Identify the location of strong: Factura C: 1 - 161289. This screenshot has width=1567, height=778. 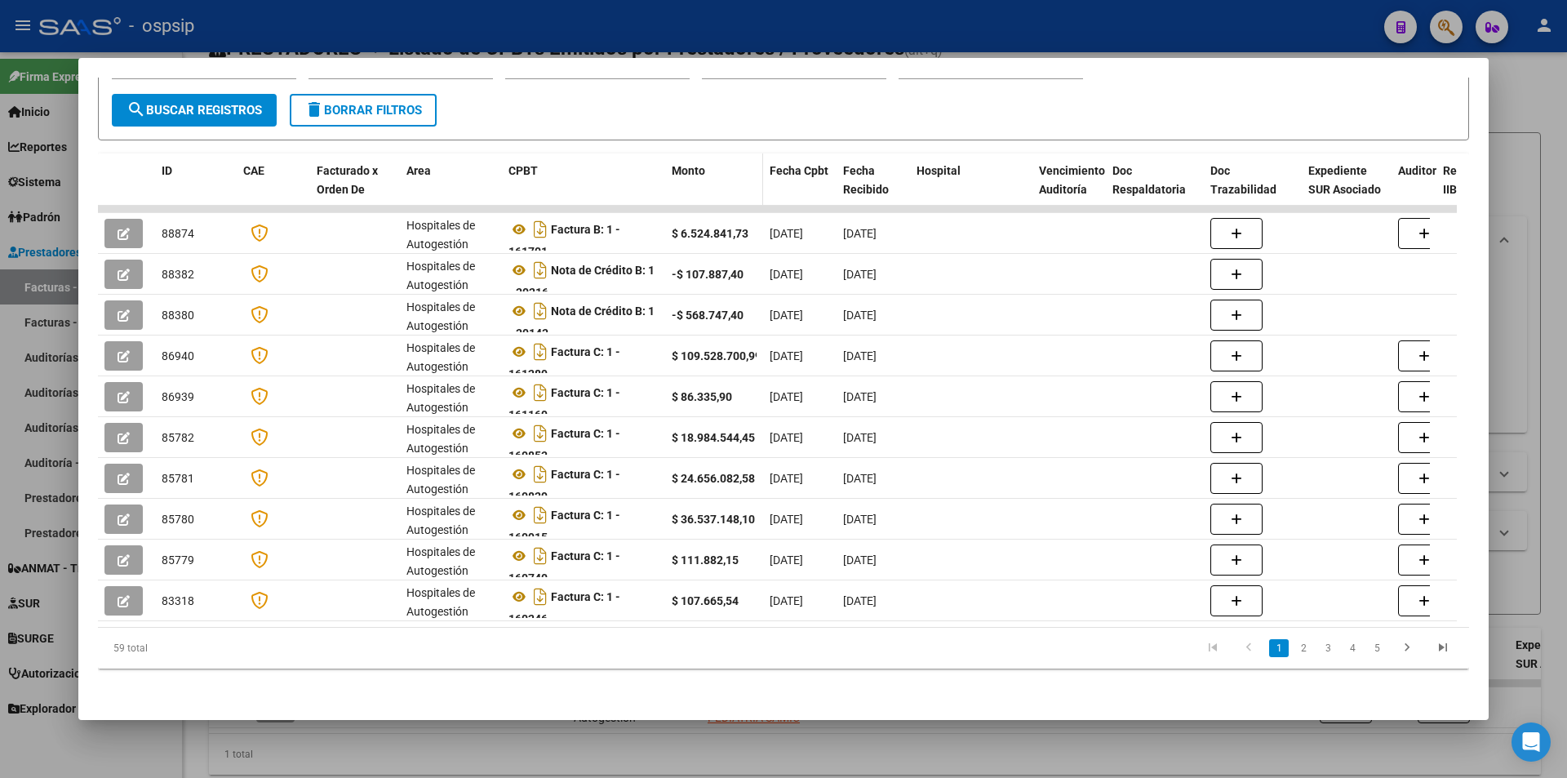
(564, 362).